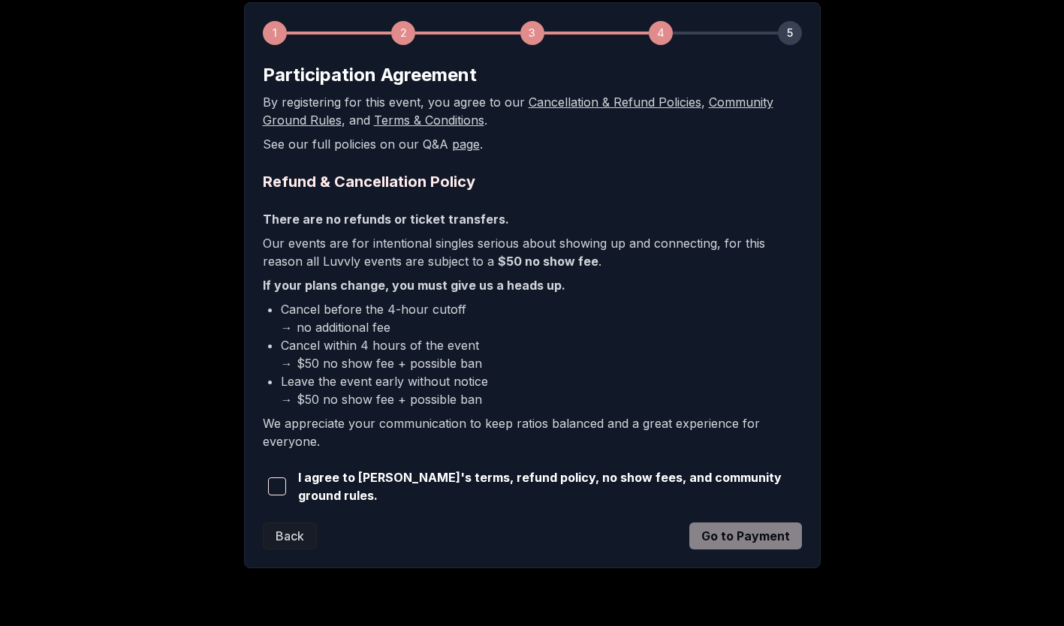 Image resolution: width=1064 pixels, height=626 pixels. I want to click on p: See our full policies on our Q&A ., so click(532, 144).